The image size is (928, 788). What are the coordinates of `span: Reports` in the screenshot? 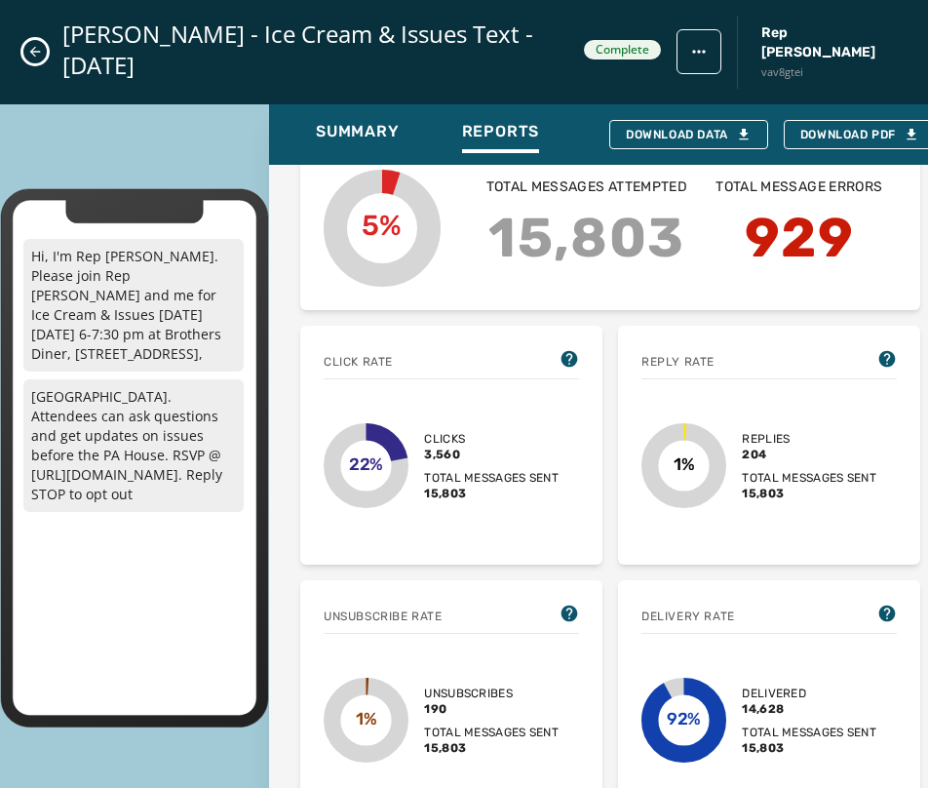 It's located at (501, 132).